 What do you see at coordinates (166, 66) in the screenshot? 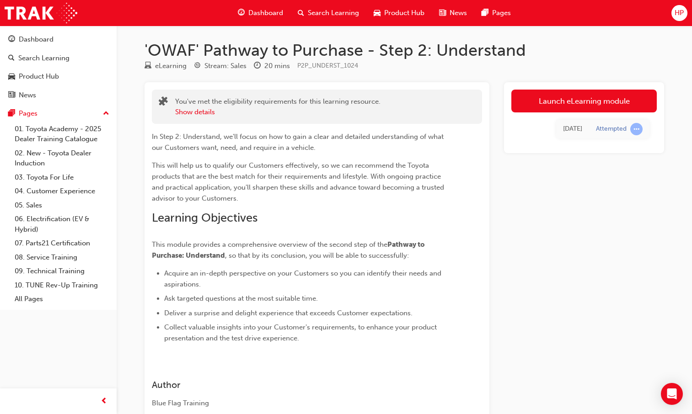
I see `div: Type` at bounding box center [166, 66].